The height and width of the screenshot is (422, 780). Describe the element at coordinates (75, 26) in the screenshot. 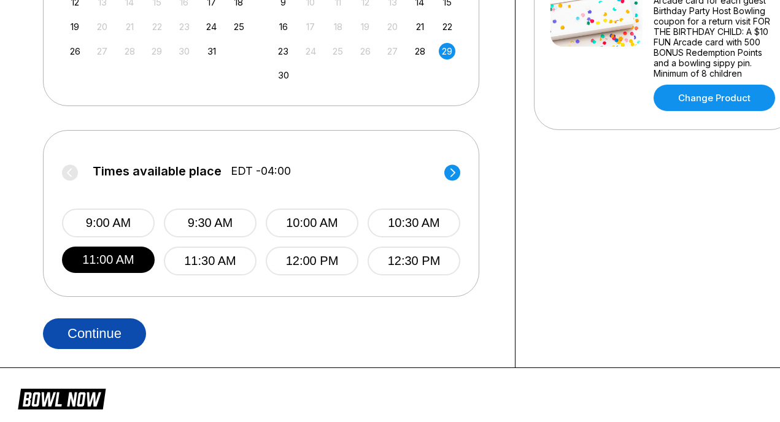

I see `div: Choose Sunday, October 19th, 2025` at that location.